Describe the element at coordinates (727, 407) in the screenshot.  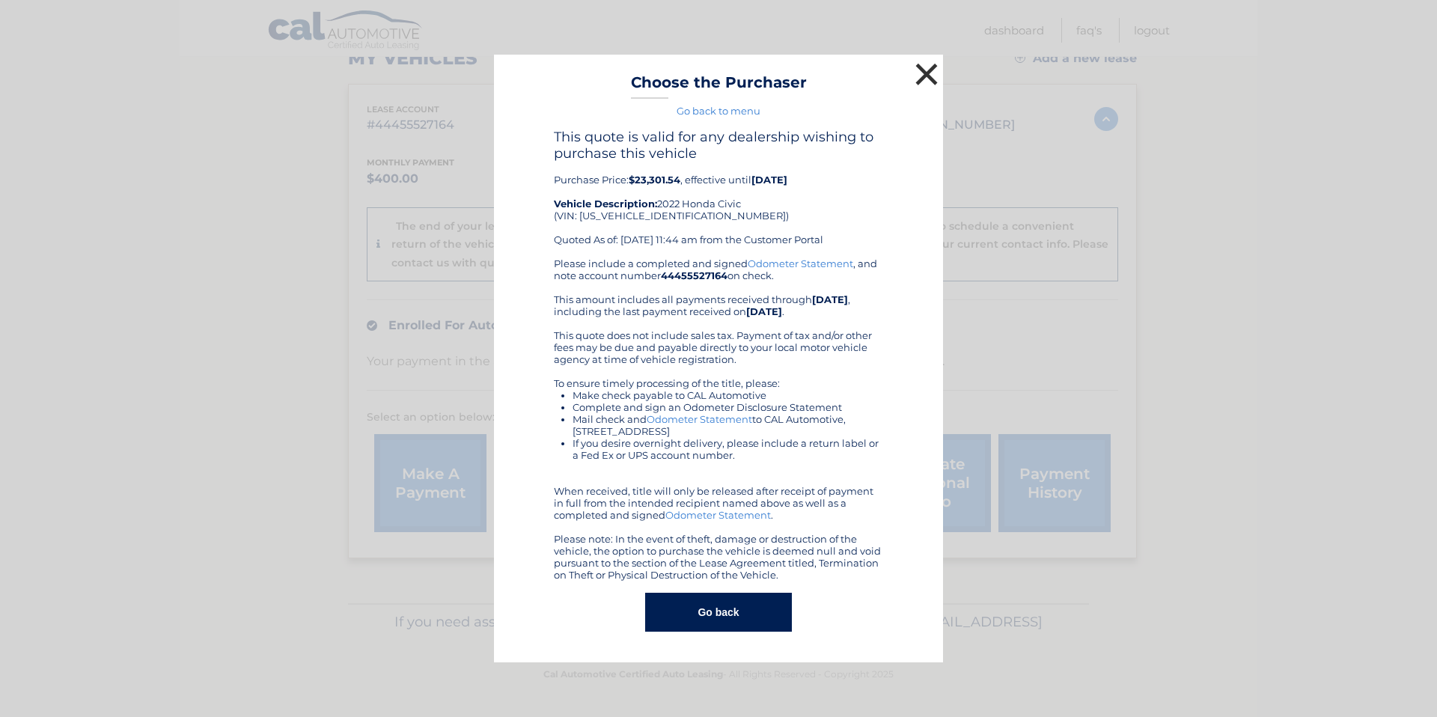
I see `li: Complete and sign an Odometer Disclosure Statement` at that location.